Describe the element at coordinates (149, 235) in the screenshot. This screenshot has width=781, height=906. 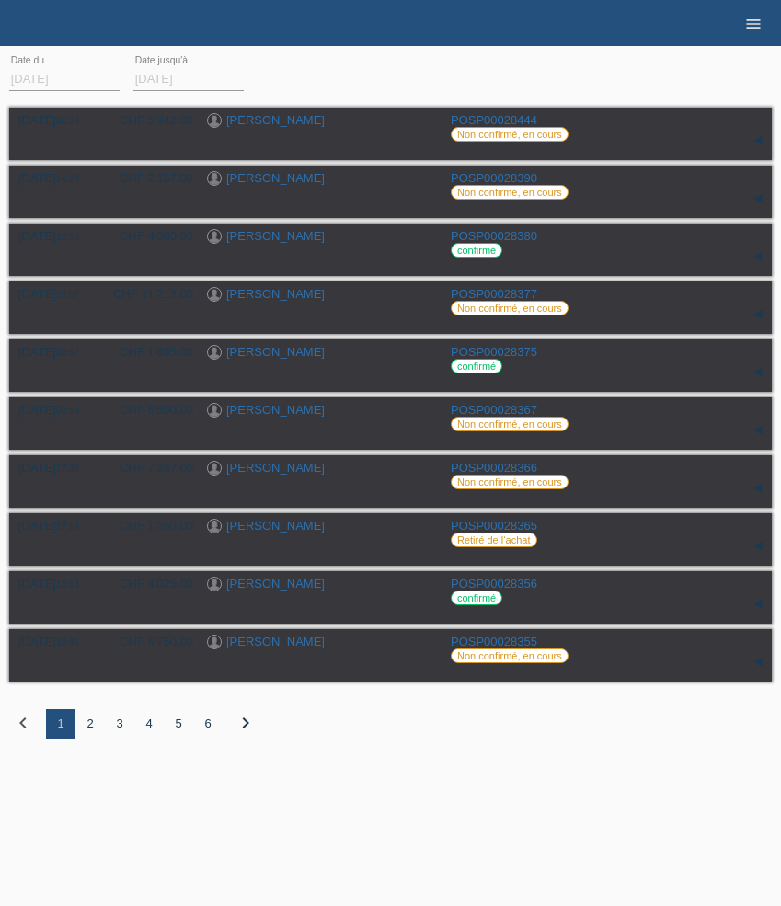
I see `div: CHF 4'080.00` at that location.